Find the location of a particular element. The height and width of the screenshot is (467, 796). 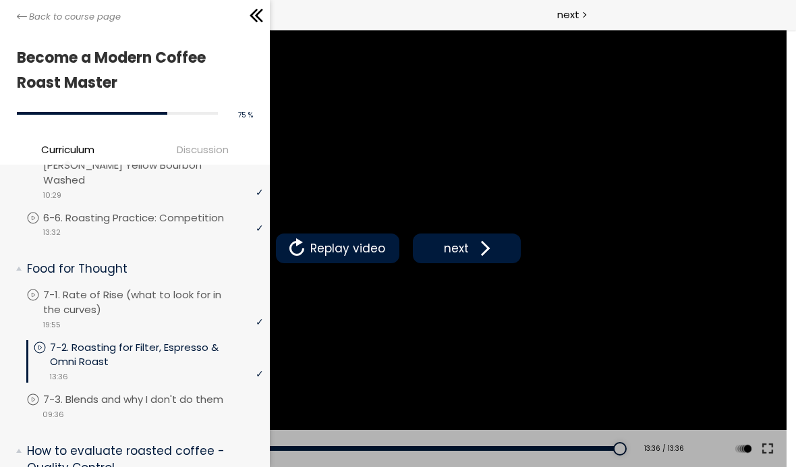

span: Curriculum is located at coordinates (67, 149).